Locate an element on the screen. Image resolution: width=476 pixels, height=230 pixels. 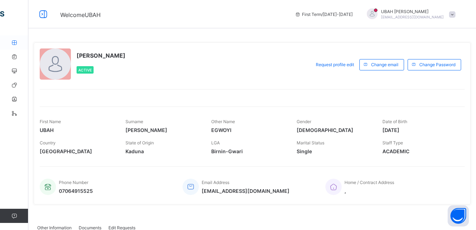
span: ACADEMIC is located at coordinates (420, 151).